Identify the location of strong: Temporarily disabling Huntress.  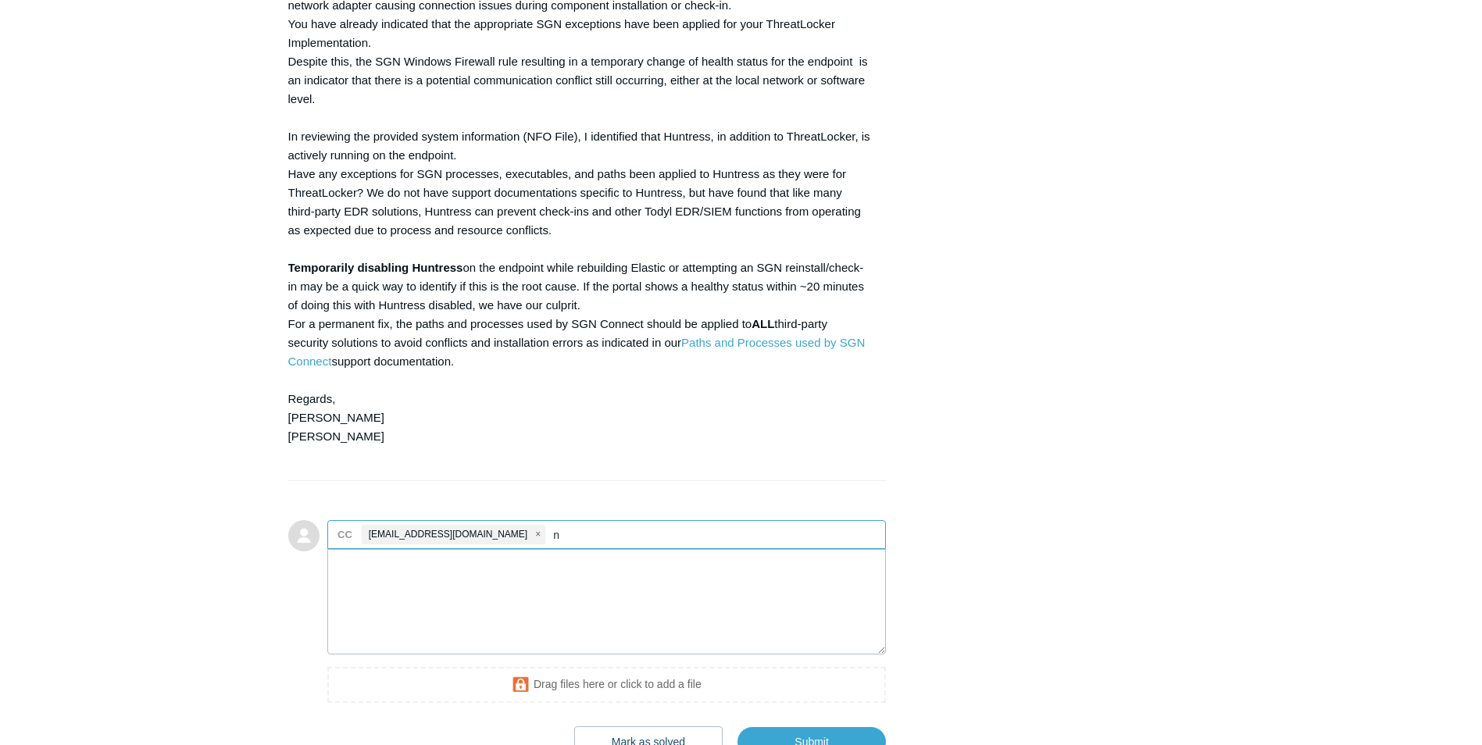
(376, 267).